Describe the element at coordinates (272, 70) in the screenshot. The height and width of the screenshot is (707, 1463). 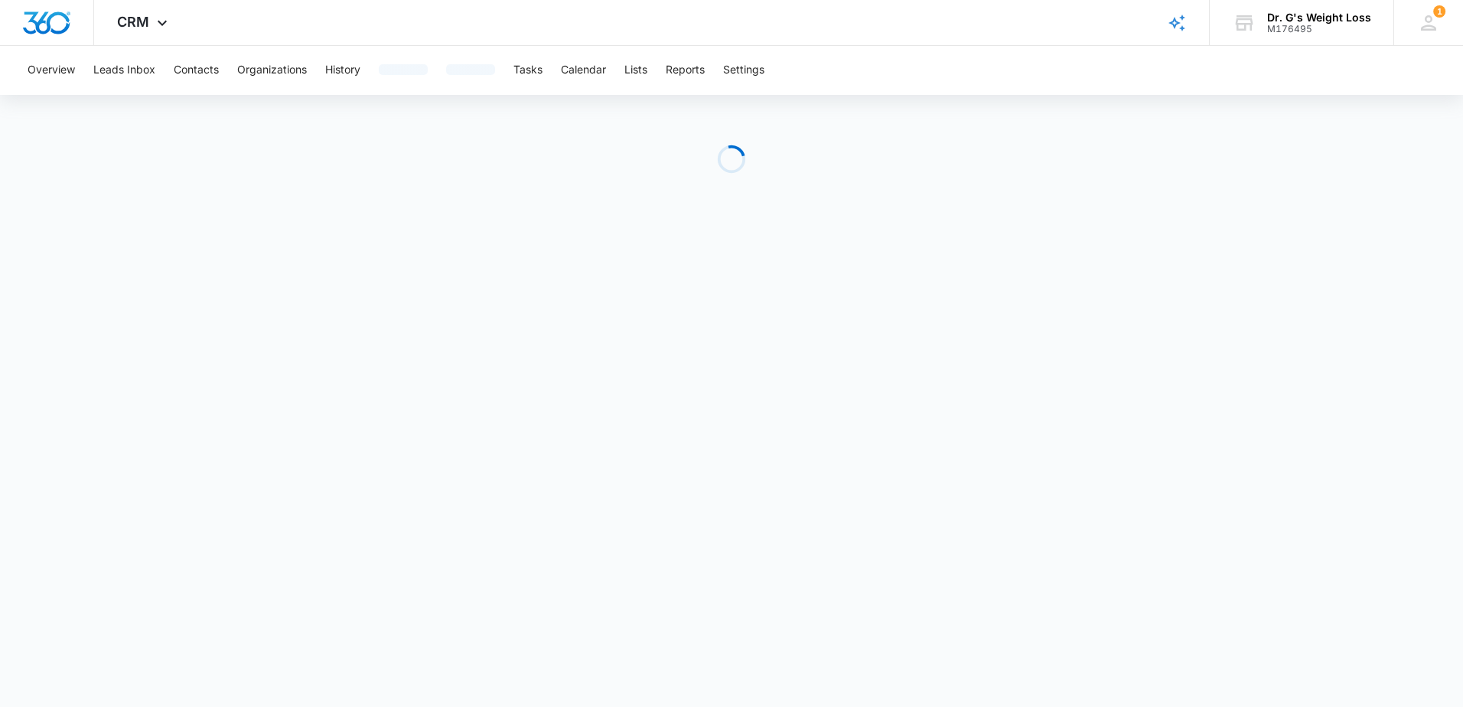
I see `button: Organizations` at that location.